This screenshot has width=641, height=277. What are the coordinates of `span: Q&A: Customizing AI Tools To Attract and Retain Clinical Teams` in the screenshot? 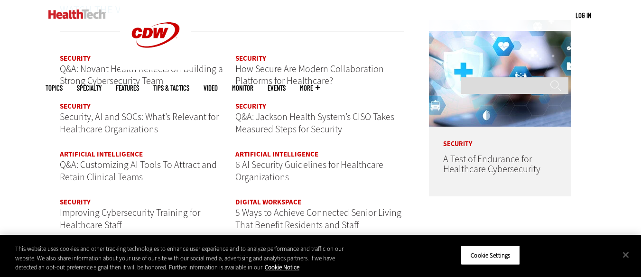 It's located at (138, 171).